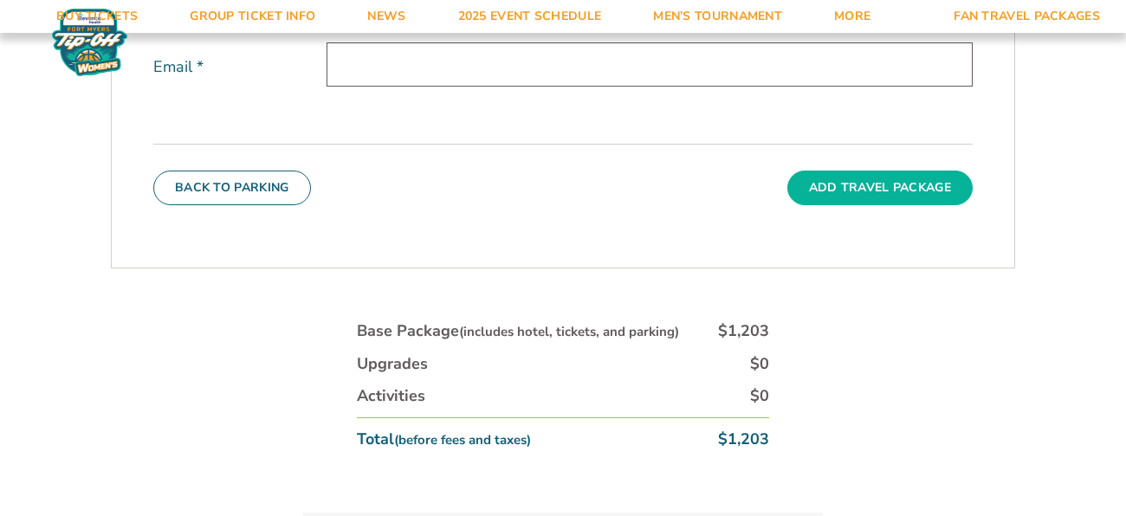  Describe the element at coordinates (569, 332) in the screenshot. I see `small: (includes hotel, tickets, and parking)` at that location.